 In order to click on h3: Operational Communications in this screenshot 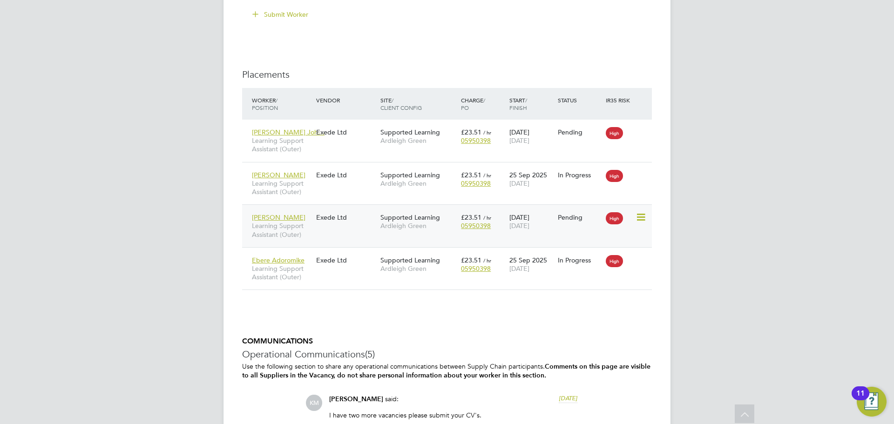, I will do `click(447, 354)`.